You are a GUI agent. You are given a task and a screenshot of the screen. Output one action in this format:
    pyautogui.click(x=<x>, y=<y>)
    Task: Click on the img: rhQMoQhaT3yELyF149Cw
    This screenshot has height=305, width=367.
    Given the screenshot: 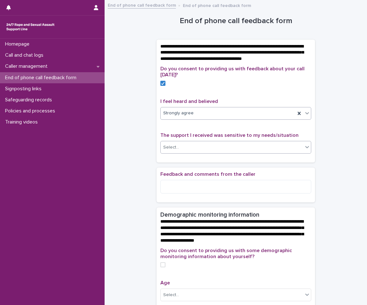 What is the action you would take?
    pyautogui.click(x=30, y=27)
    